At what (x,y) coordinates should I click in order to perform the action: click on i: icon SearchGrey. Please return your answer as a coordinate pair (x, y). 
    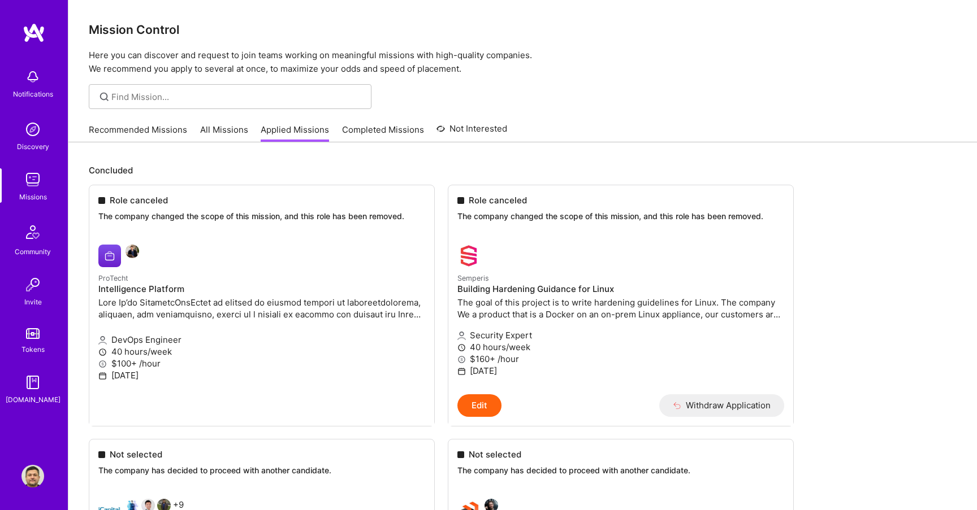
    Looking at the image, I should click on (104, 97).